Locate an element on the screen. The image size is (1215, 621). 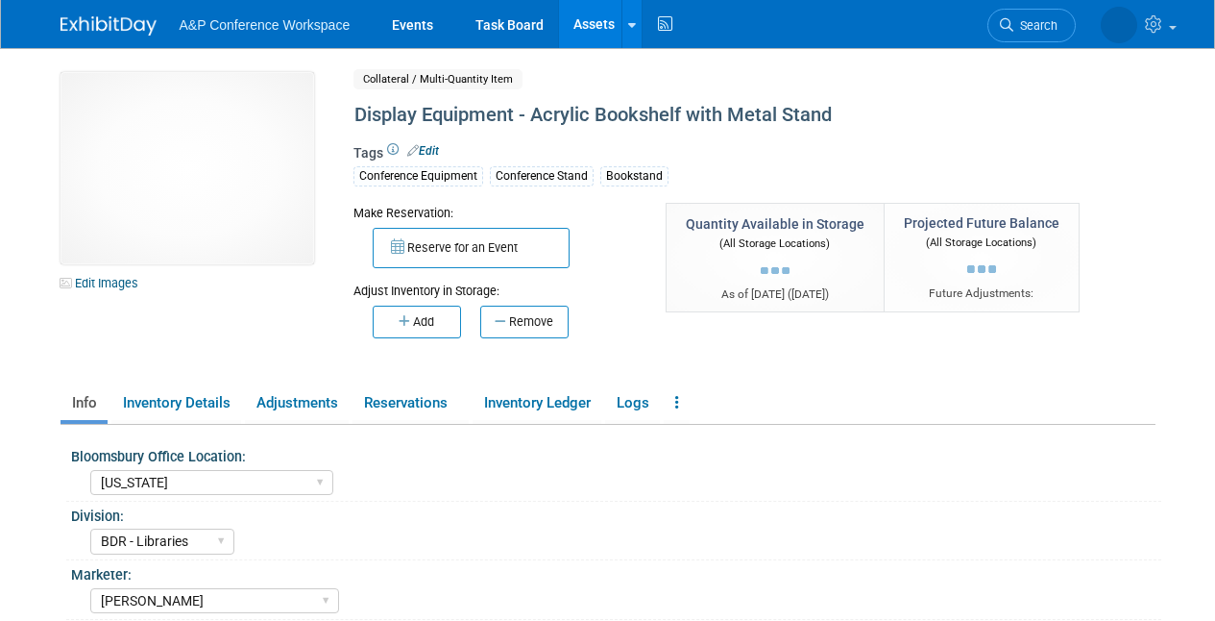
button: Add is located at coordinates (417, 322).